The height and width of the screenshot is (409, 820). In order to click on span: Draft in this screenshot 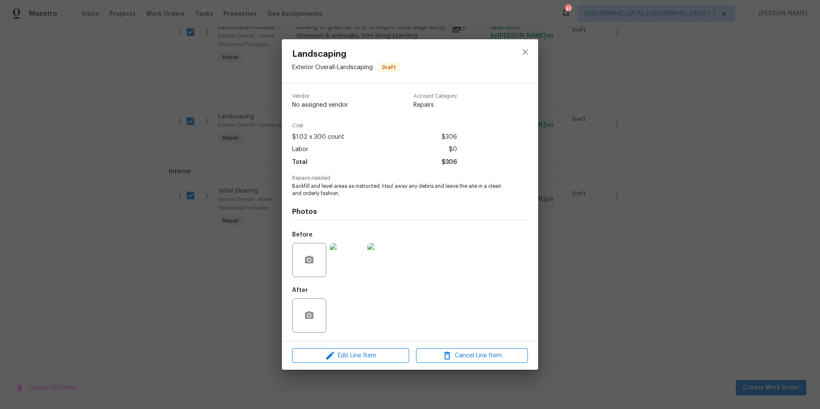, I will do `click(389, 67)`.